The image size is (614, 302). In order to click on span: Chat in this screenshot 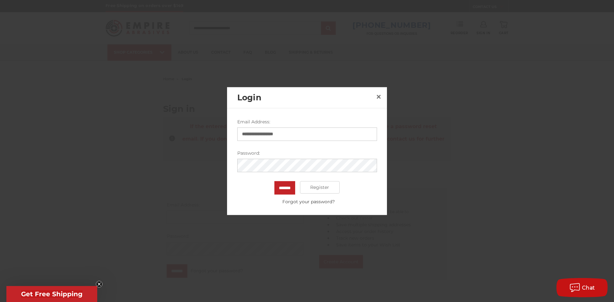, I will do `click(588, 288)`.